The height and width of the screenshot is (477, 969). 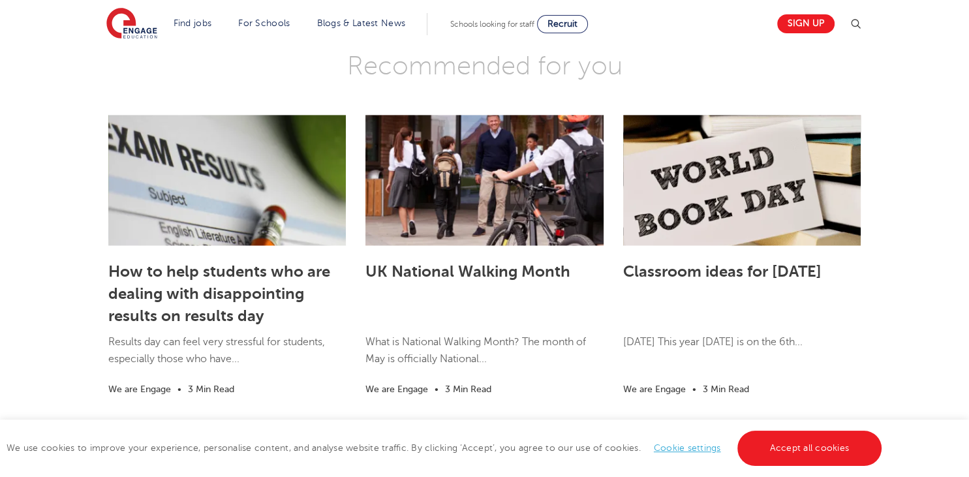 What do you see at coordinates (484, 66) in the screenshot?
I see `h3: Recommended for you` at bounding box center [484, 66].